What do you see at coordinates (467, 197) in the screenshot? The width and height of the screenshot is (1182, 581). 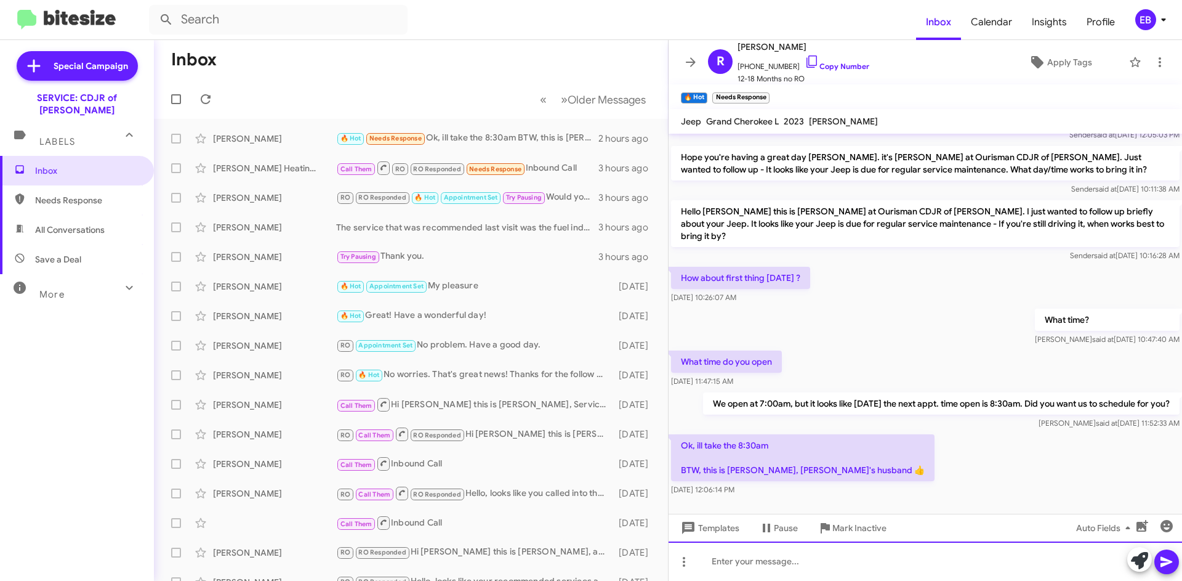 I see `div: Would you like one of the representatives to call you about any vehicle concerns?` at bounding box center [467, 197].